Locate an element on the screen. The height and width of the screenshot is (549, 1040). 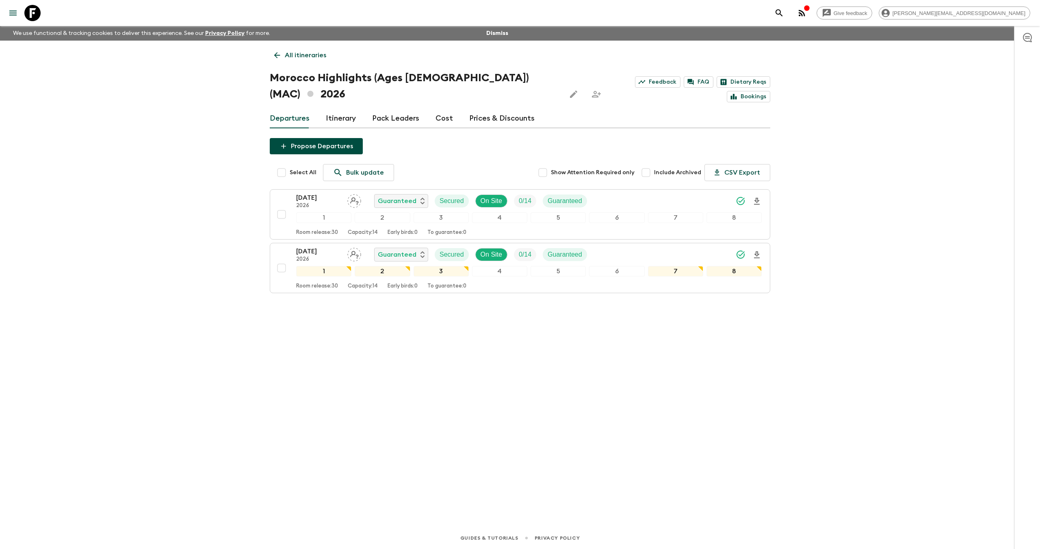
a: Departures is located at coordinates (290, 119).